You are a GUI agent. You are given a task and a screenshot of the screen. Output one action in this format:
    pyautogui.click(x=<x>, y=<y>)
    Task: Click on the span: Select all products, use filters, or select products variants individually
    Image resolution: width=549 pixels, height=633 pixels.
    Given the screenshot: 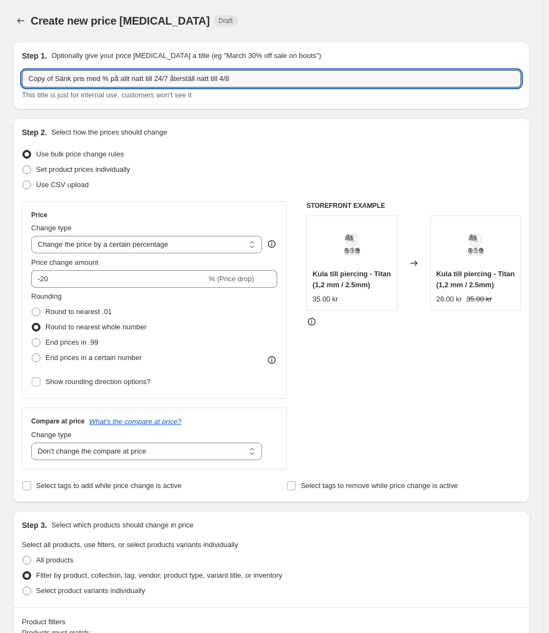 What is the action you would take?
    pyautogui.click(x=130, y=544)
    